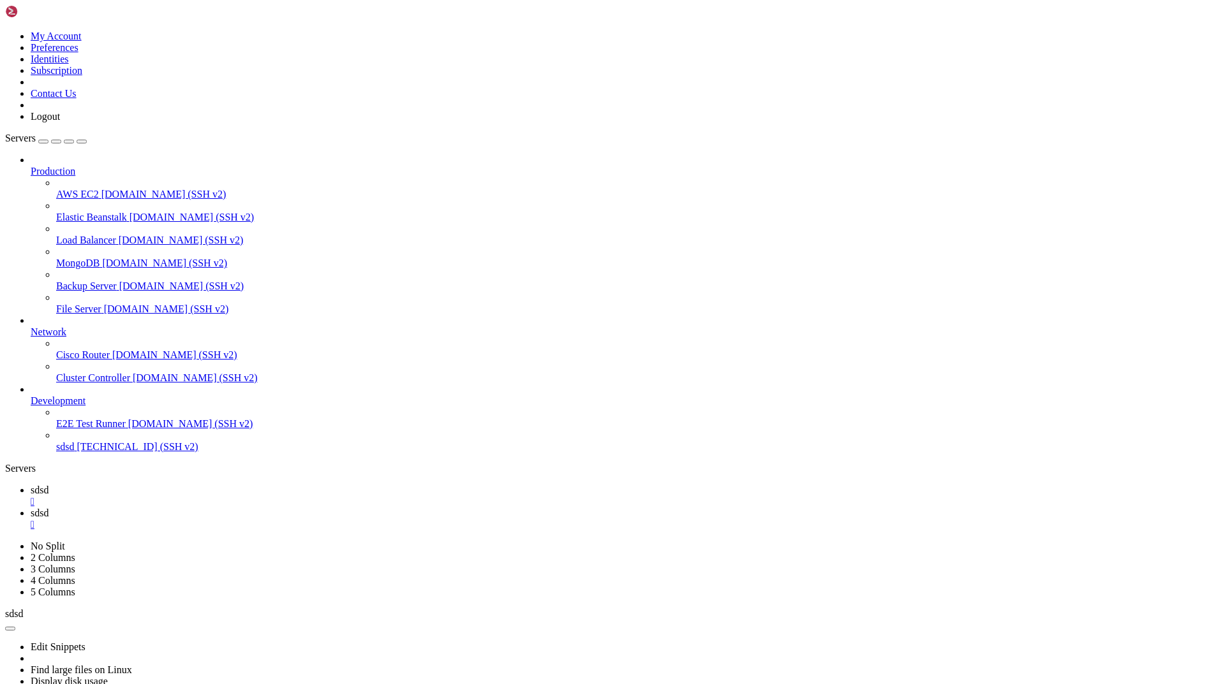 Image resolution: width=1225 pixels, height=684 pixels. I want to click on span: Cluster Controller, so click(93, 378).